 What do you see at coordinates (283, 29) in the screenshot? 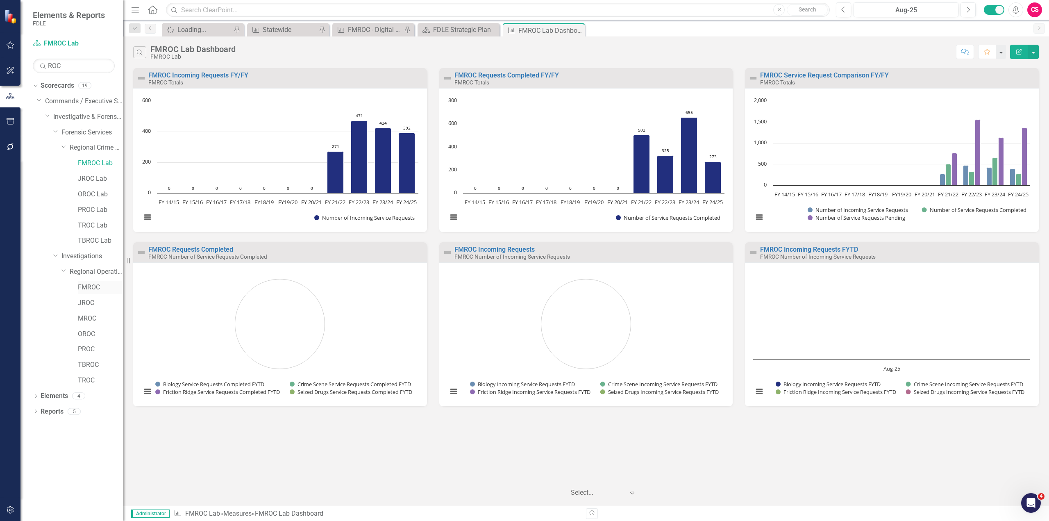
I see `a: Statewide` at bounding box center [283, 29].